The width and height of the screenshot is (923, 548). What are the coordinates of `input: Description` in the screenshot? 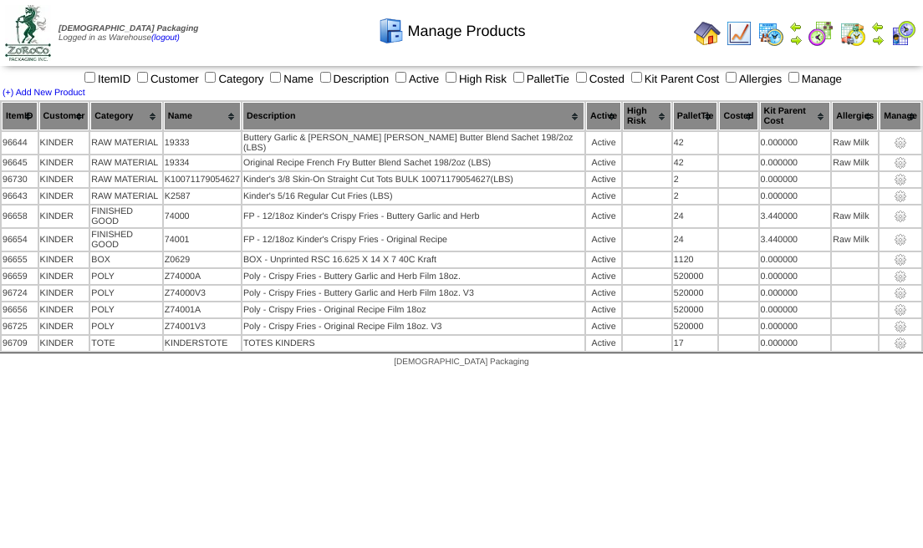 It's located at (325, 77).